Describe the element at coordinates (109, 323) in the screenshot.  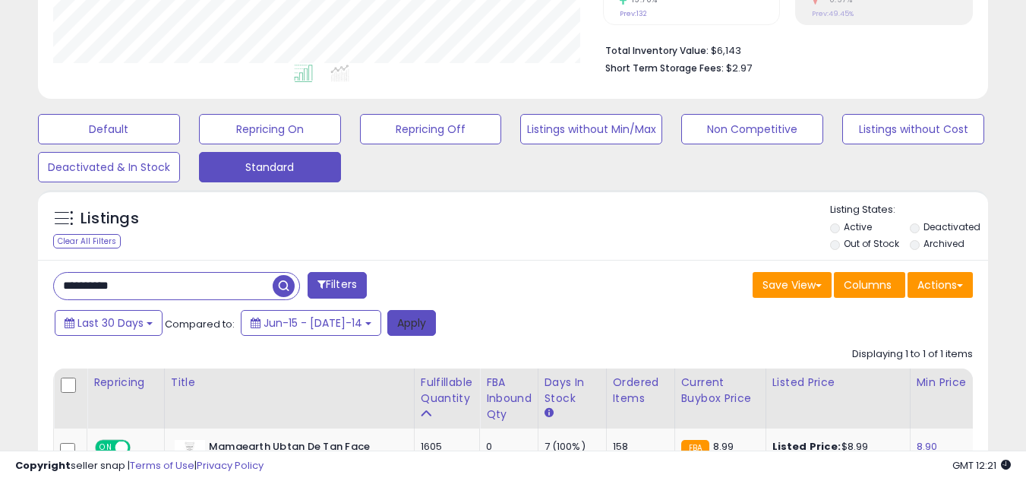
I see `button: Last 30 Days` at that location.